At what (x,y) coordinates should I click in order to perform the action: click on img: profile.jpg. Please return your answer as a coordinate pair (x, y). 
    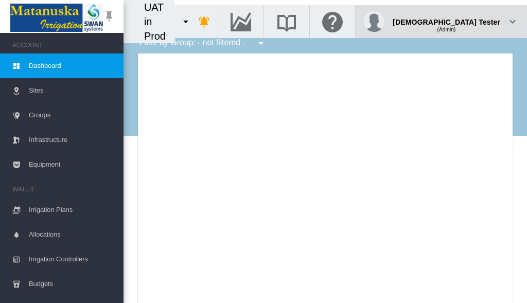
    Looking at the image, I should click on (374, 22).